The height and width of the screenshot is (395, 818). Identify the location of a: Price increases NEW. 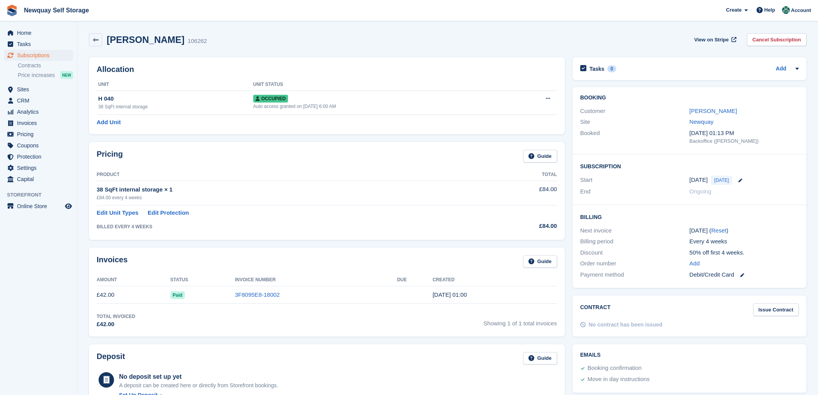
(45, 75).